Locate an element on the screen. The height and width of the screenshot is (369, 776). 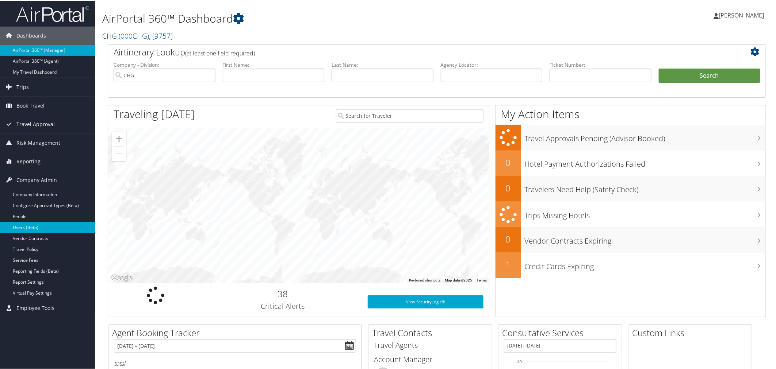
a: Terms (opens in new tab) is located at coordinates (481, 280).